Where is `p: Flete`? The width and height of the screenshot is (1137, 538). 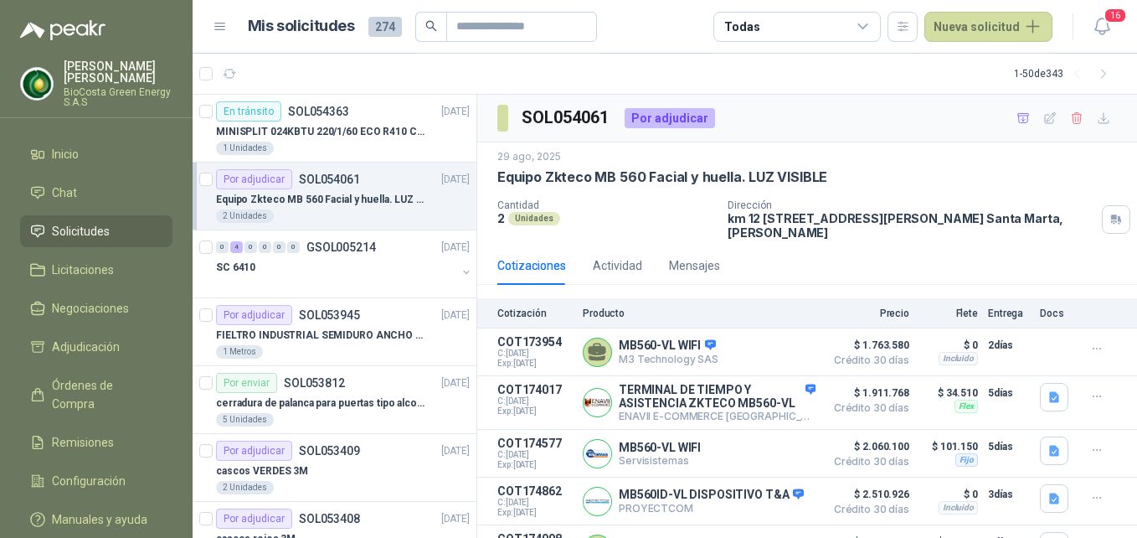 p: Flete is located at coordinates (949, 313).